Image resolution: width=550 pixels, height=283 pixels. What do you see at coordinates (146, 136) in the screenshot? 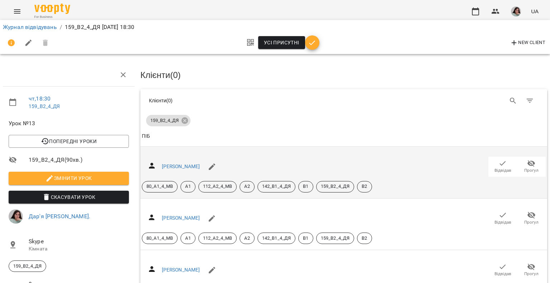
I see `div: Sort` at bounding box center [146, 136].